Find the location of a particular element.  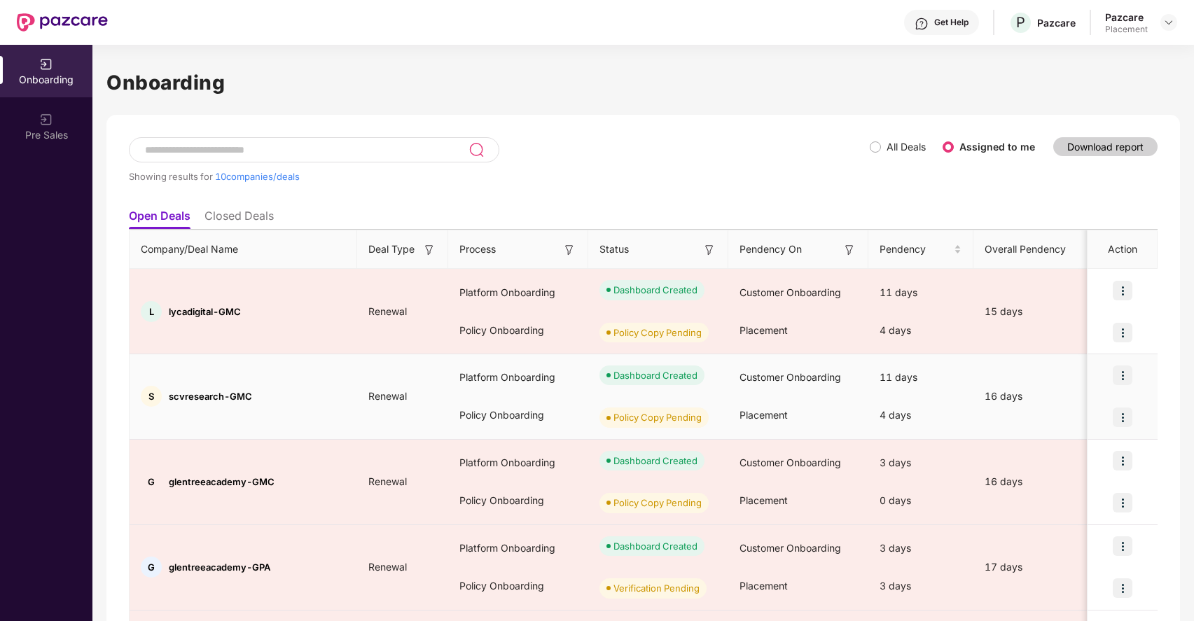

div: S is located at coordinates (151, 396).